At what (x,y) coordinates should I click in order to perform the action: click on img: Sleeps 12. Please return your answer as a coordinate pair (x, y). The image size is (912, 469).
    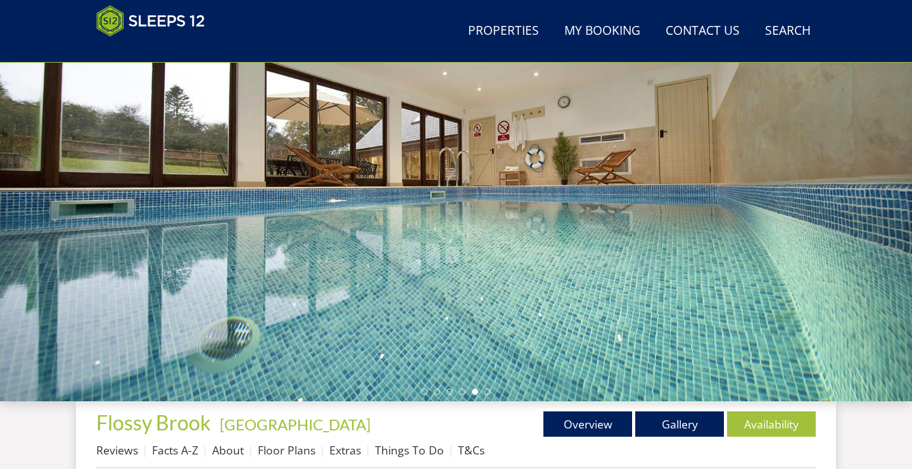
    Looking at the image, I should click on (151, 21).